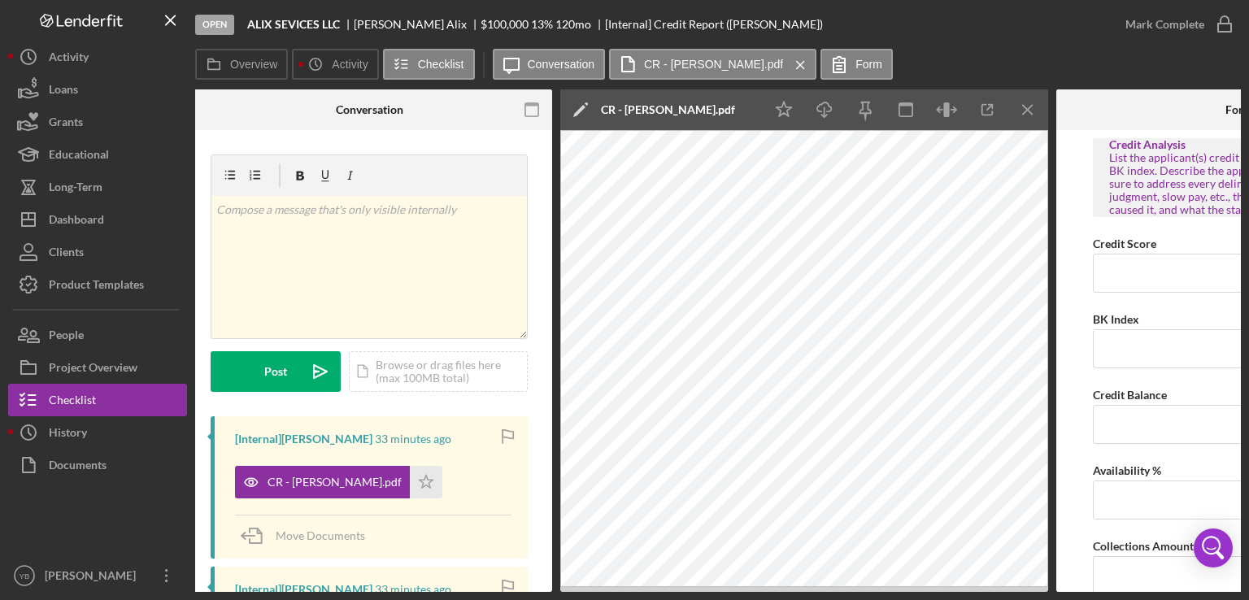 This screenshot has width=1249, height=600. Describe the element at coordinates (276, 371) in the screenshot. I see `button: Post` at that location.